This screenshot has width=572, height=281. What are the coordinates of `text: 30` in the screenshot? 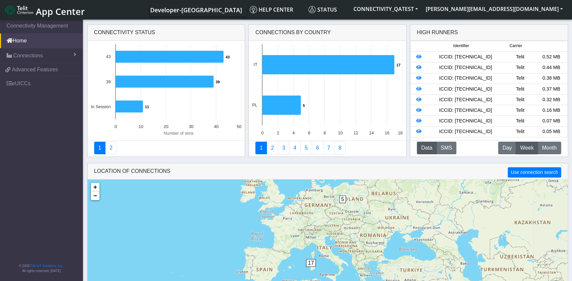 It's located at (191, 126).